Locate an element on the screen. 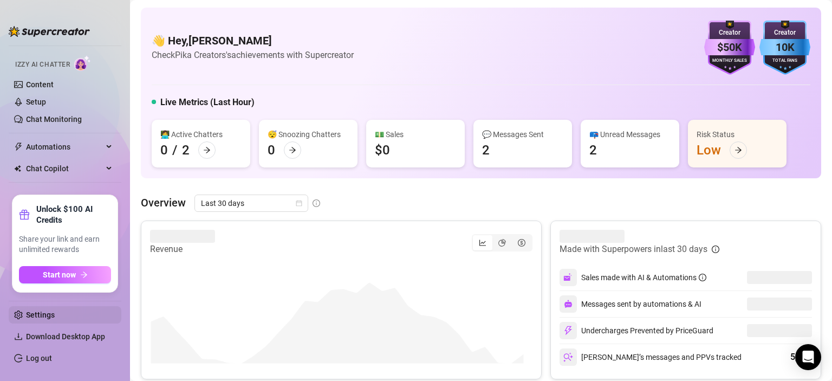  div: Messages sent by automations & AI is located at coordinates (631, 304).